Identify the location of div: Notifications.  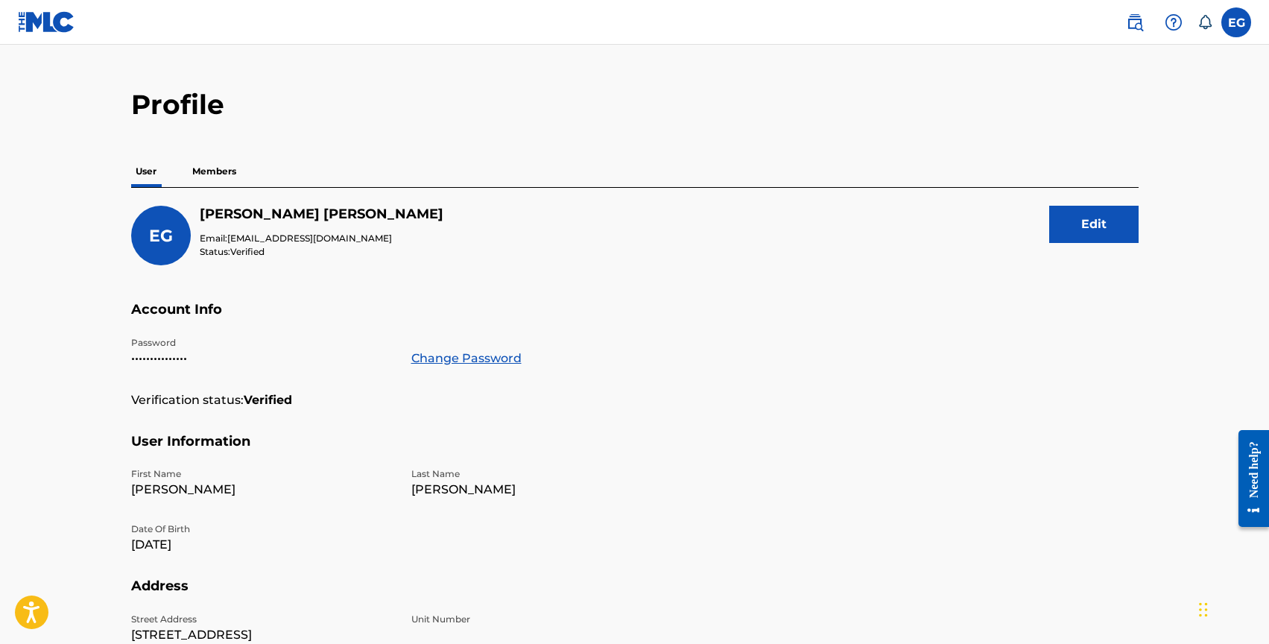
(1205, 22).